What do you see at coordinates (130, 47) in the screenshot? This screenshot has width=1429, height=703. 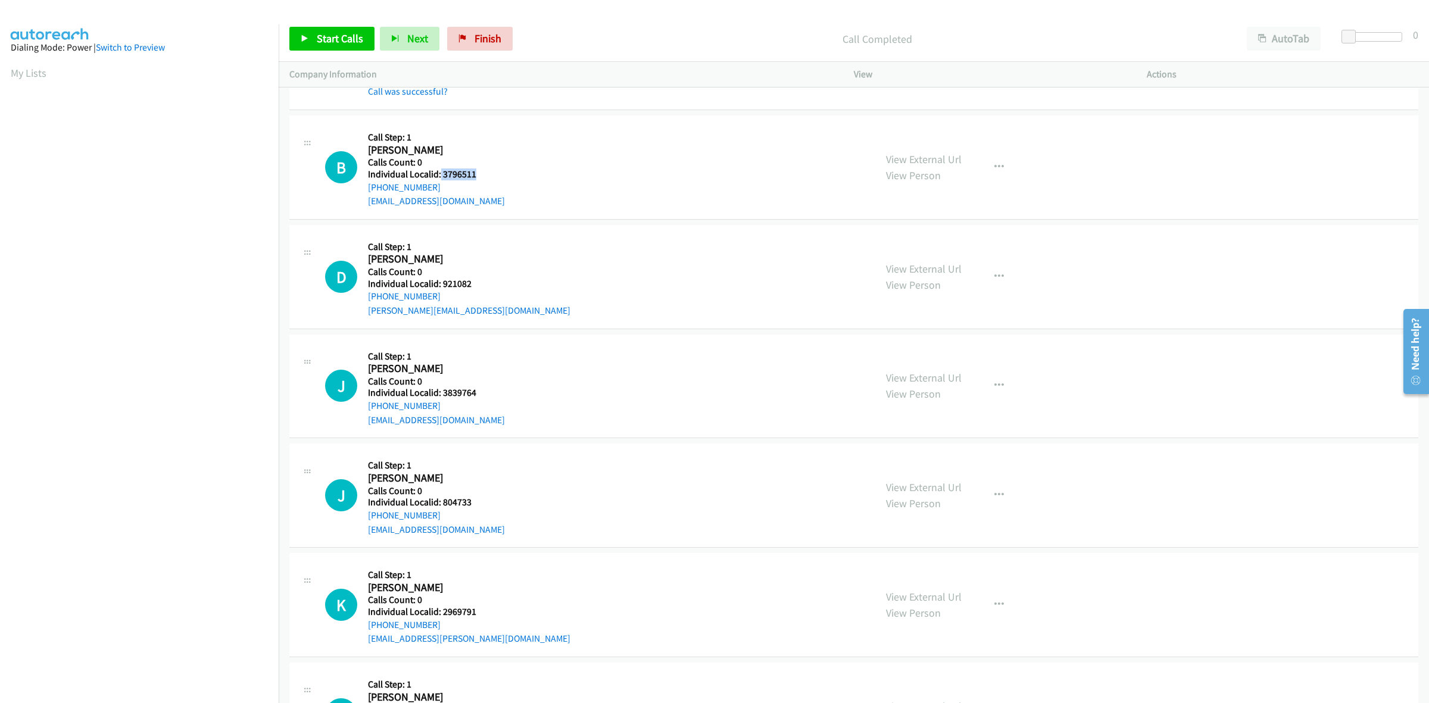 I see `a: Switch to Preview` at bounding box center [130, 47].